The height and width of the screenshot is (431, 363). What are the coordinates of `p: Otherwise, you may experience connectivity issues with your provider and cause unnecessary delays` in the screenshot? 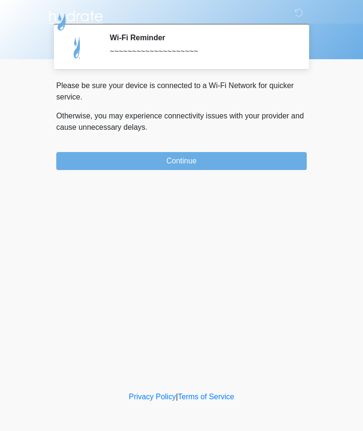 It's located at (182, 122).